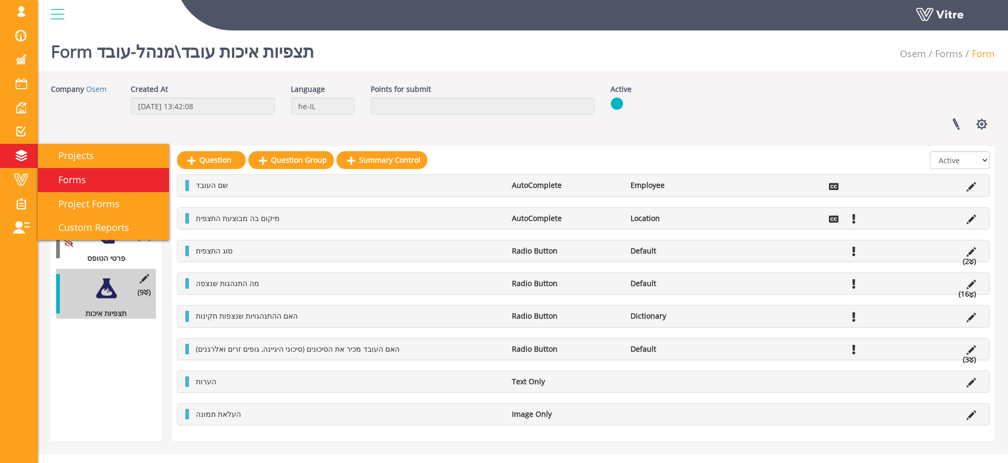 The width and height of the screenshot is (1008, 463). I want to click on label: Active, so click(621, 89).